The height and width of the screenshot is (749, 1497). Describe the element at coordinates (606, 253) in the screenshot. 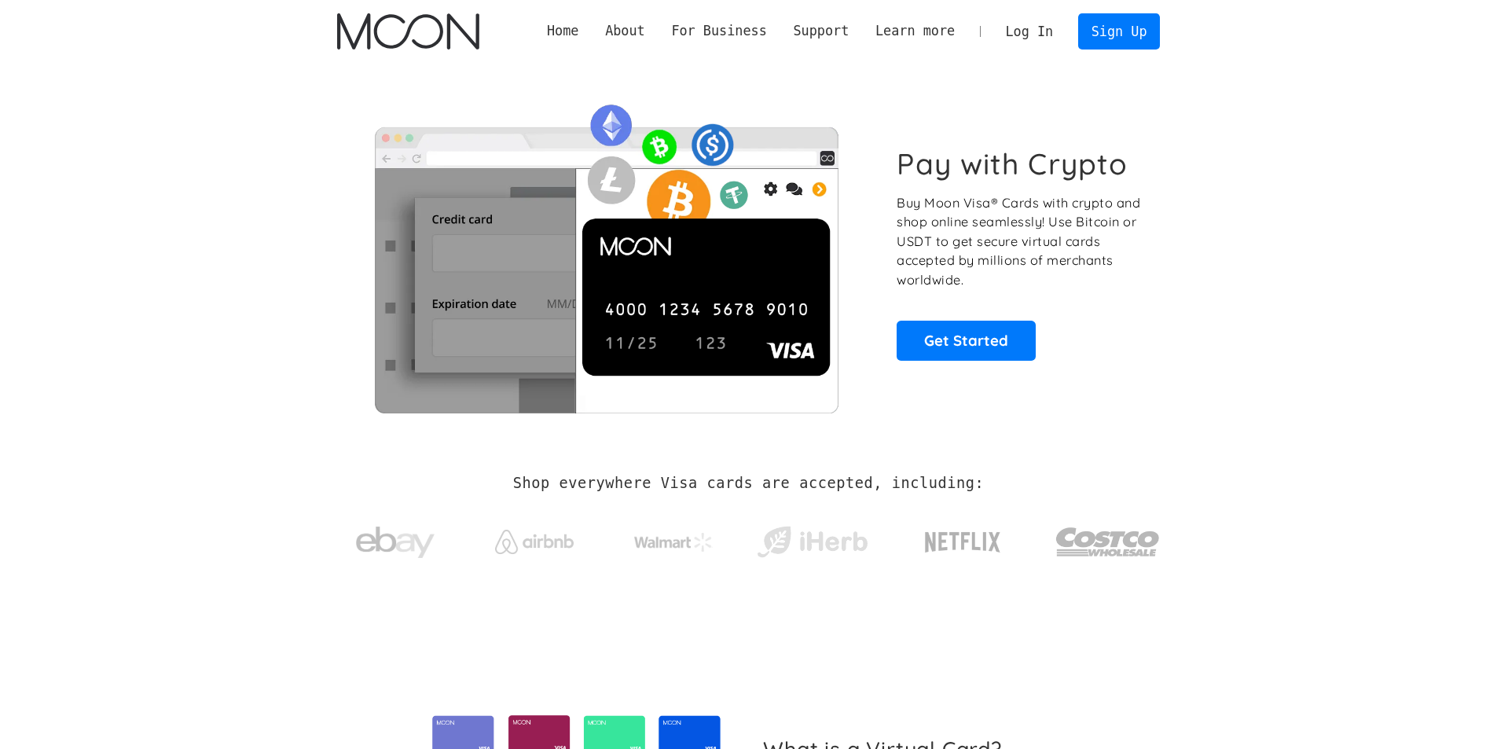

I see `img: Moon Cards let you spend your crypto anywhere Visa is accepted.` at that location.